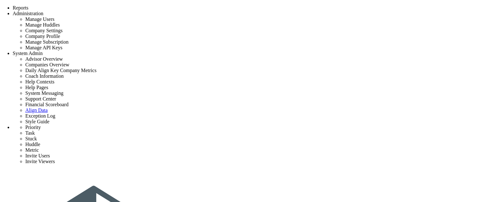  What do you see at coordinates (40, 161) in the screenshot?
I see `span: Invite Viewers` at bounding box center [40, 161].